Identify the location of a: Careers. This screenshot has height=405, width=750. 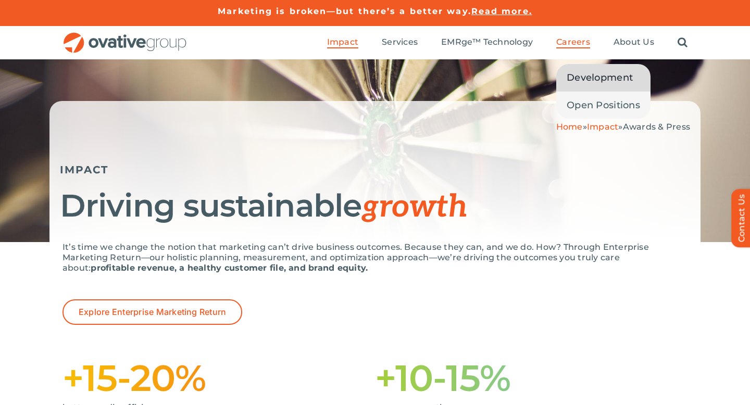
(573, 43).